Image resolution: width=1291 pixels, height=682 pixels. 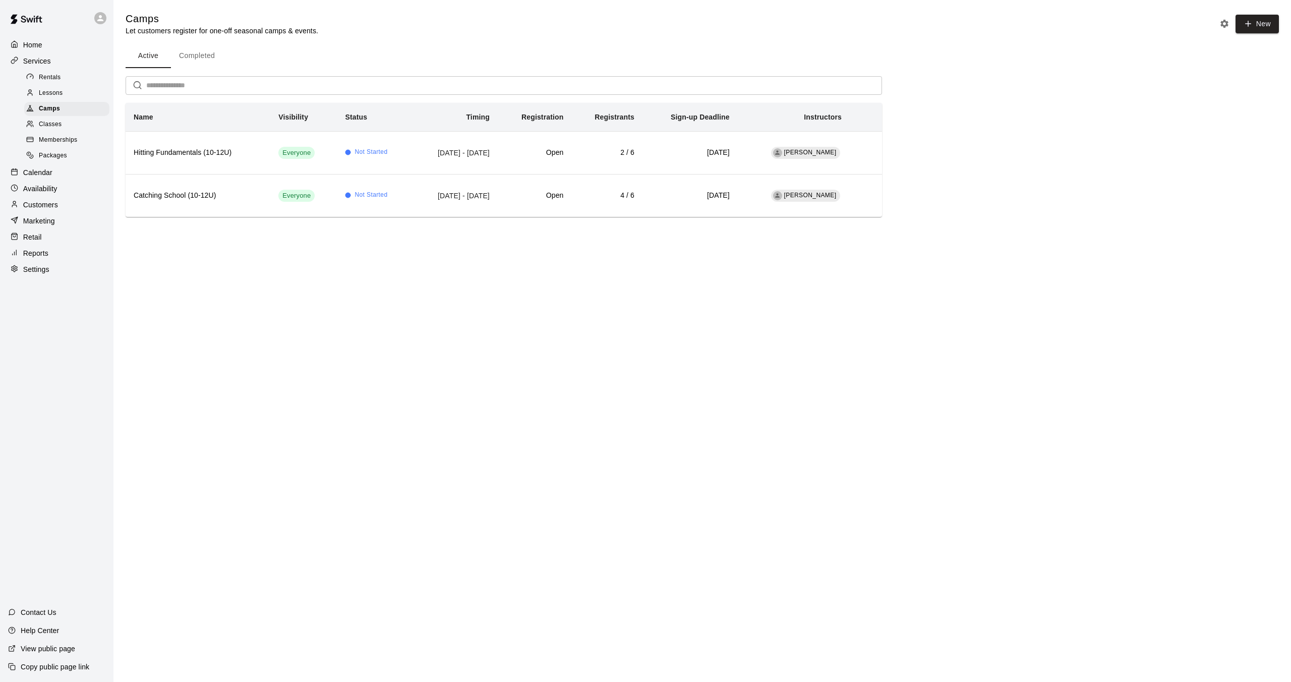 I want to click on div: Reports, so click(x=57, y=253).